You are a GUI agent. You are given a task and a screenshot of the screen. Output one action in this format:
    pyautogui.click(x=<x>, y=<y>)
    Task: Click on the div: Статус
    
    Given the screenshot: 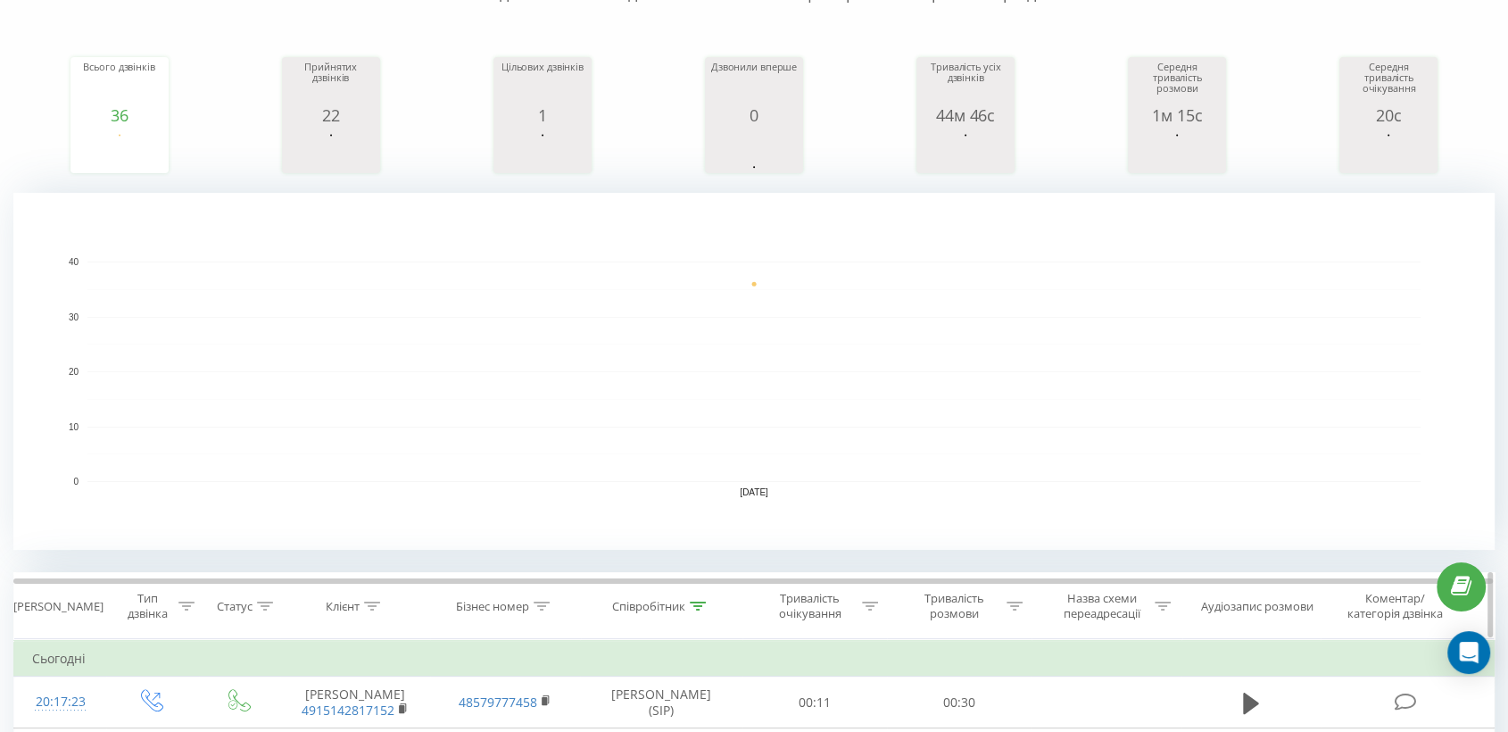 What is the action you would take?
    pyautogui.click(x=235, y=606)
    